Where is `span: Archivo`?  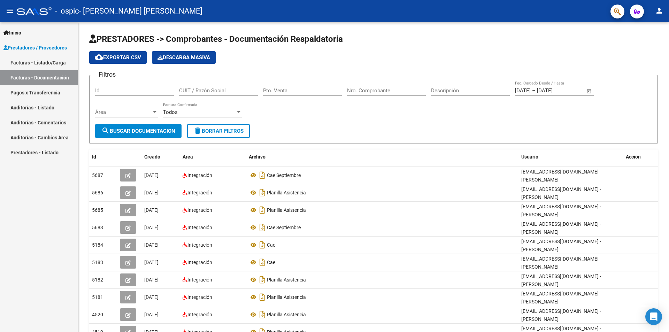 span: Archivo is located at coordinates (257, 157).